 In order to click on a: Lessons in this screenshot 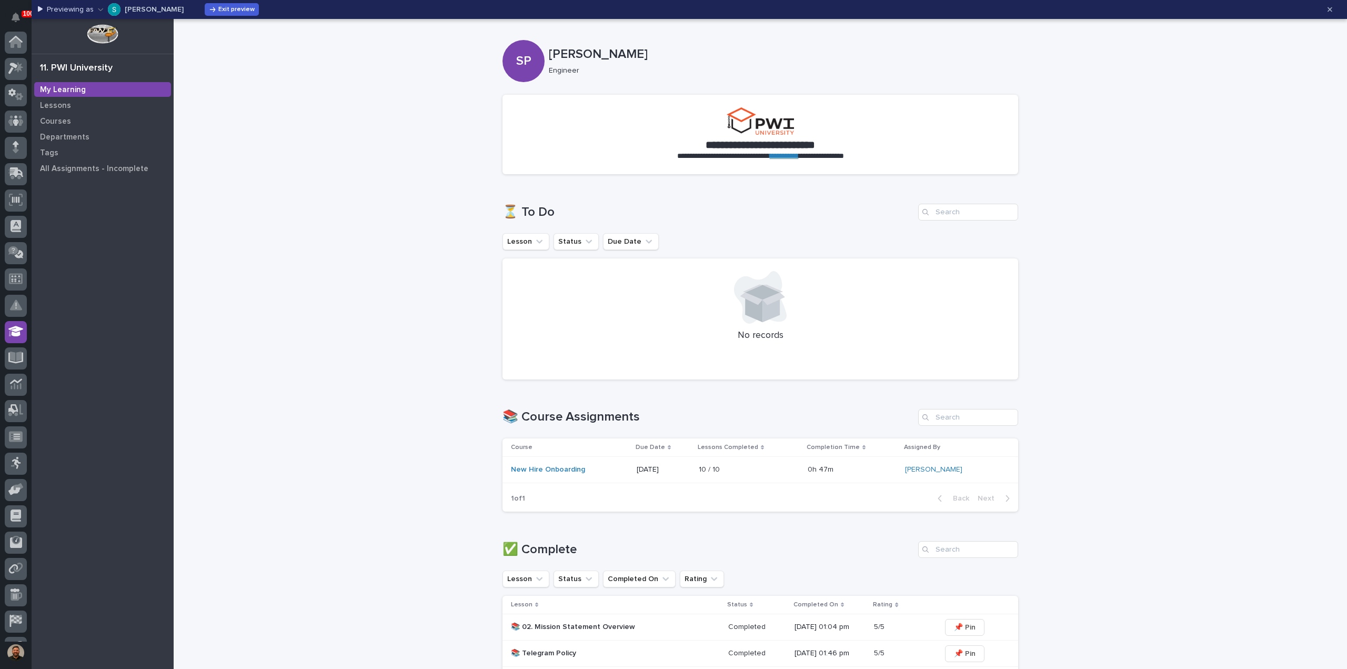, I will do `click(103, 105)`.